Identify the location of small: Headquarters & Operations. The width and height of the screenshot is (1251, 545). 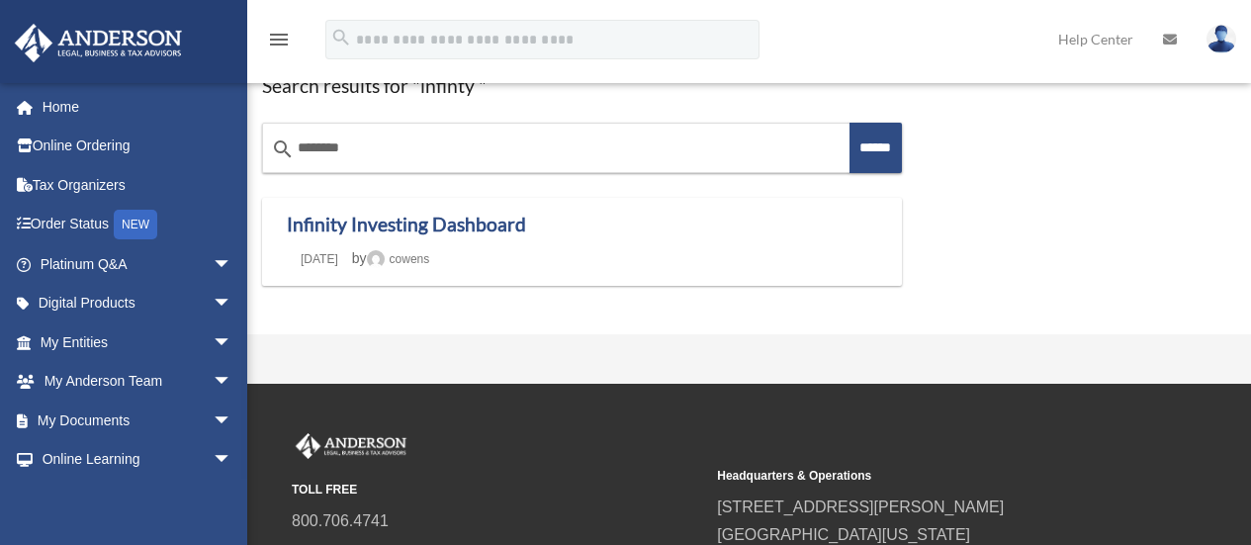
(923, 476).